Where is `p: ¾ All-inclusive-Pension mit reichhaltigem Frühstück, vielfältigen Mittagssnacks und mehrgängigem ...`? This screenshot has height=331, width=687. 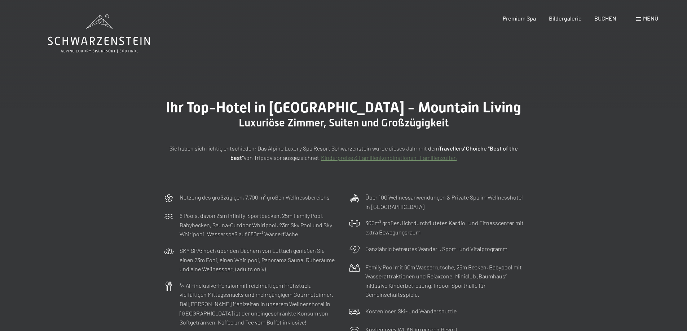
p: ¾ All-inclusive-Pension mit reichhaltigem Frühstück, vielfältigen Mittagssnacks und mehrgängigem ... is located at coordinates (259, 304).